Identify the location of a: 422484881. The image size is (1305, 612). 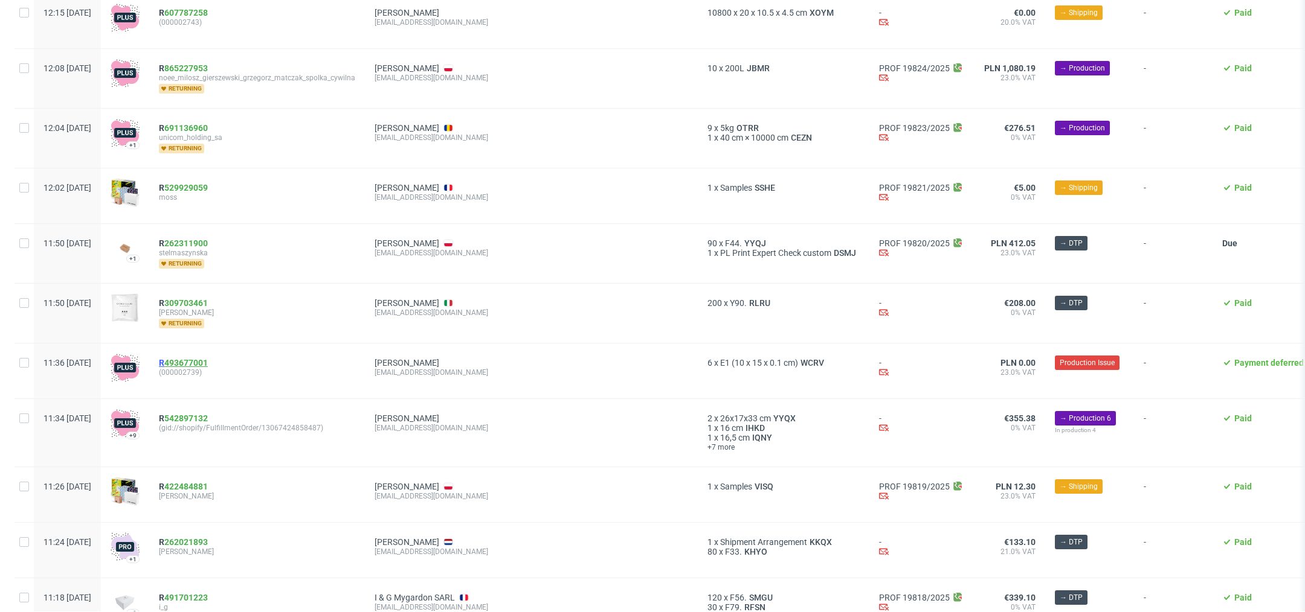
(186, 487).